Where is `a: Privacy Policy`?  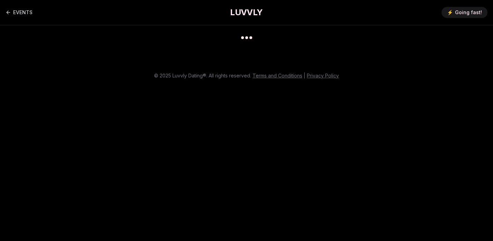 a: Privacy Policy is located at coordinates (323, 75).